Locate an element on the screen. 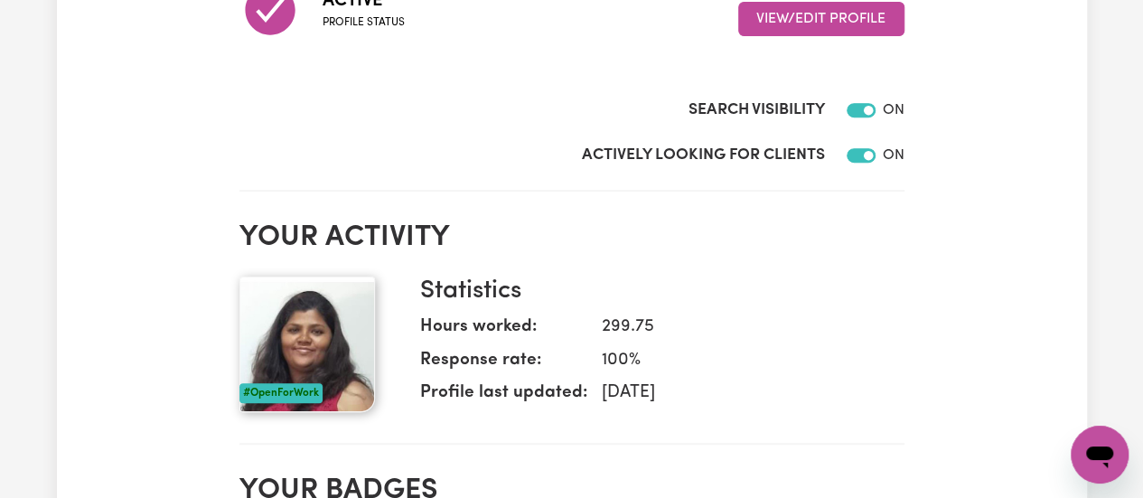  div: #OpenForWork is located at coordinates (281, 393).